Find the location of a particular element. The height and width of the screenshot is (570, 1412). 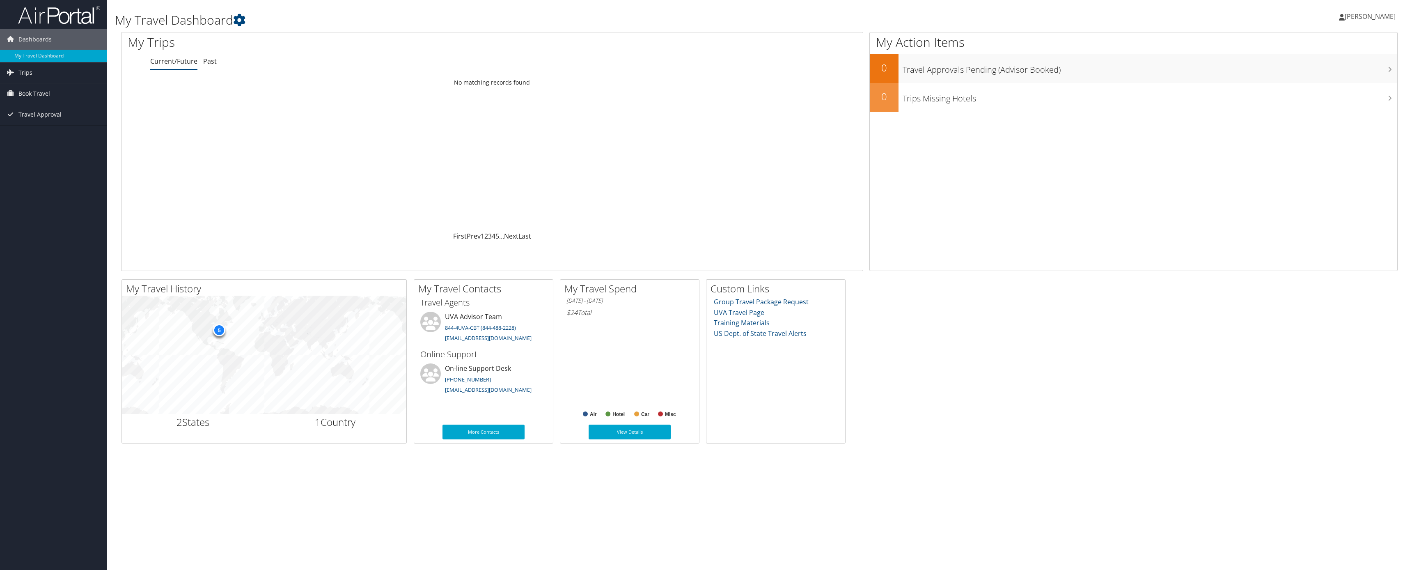

h3: Trips Missing Hotels is located at coordinates (1150, 96).